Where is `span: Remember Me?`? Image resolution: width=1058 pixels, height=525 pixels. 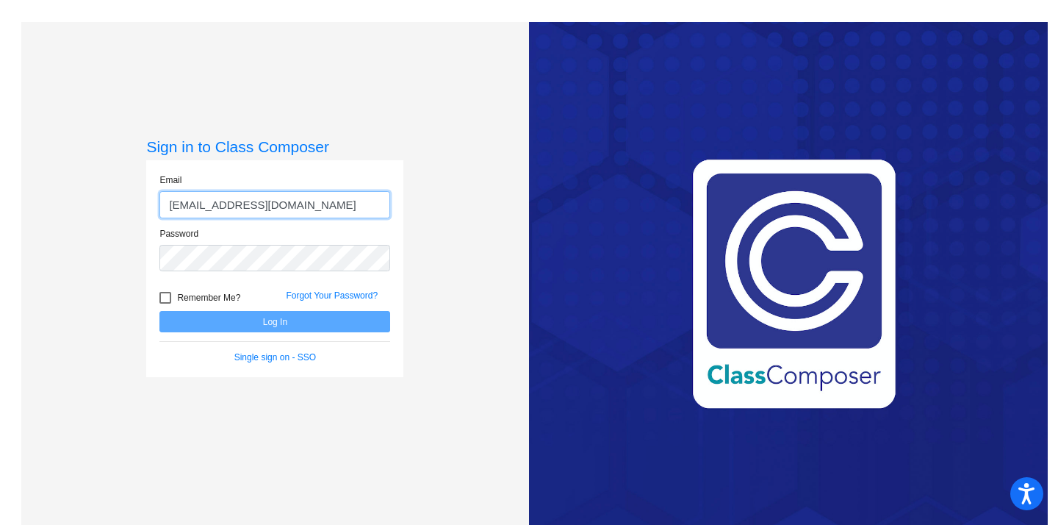 span: Remember Me? is located at coordinates (209, 298).